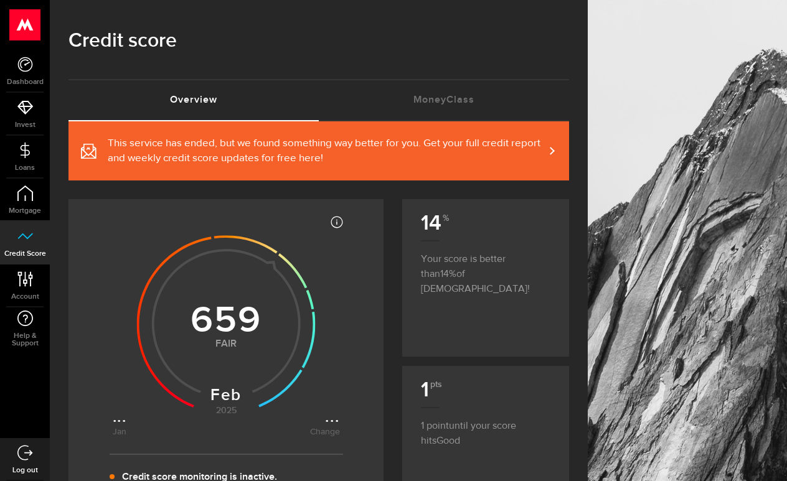 This screenshot has height=481, width=787. I want to click on span: 1 point, so click(434, 426).